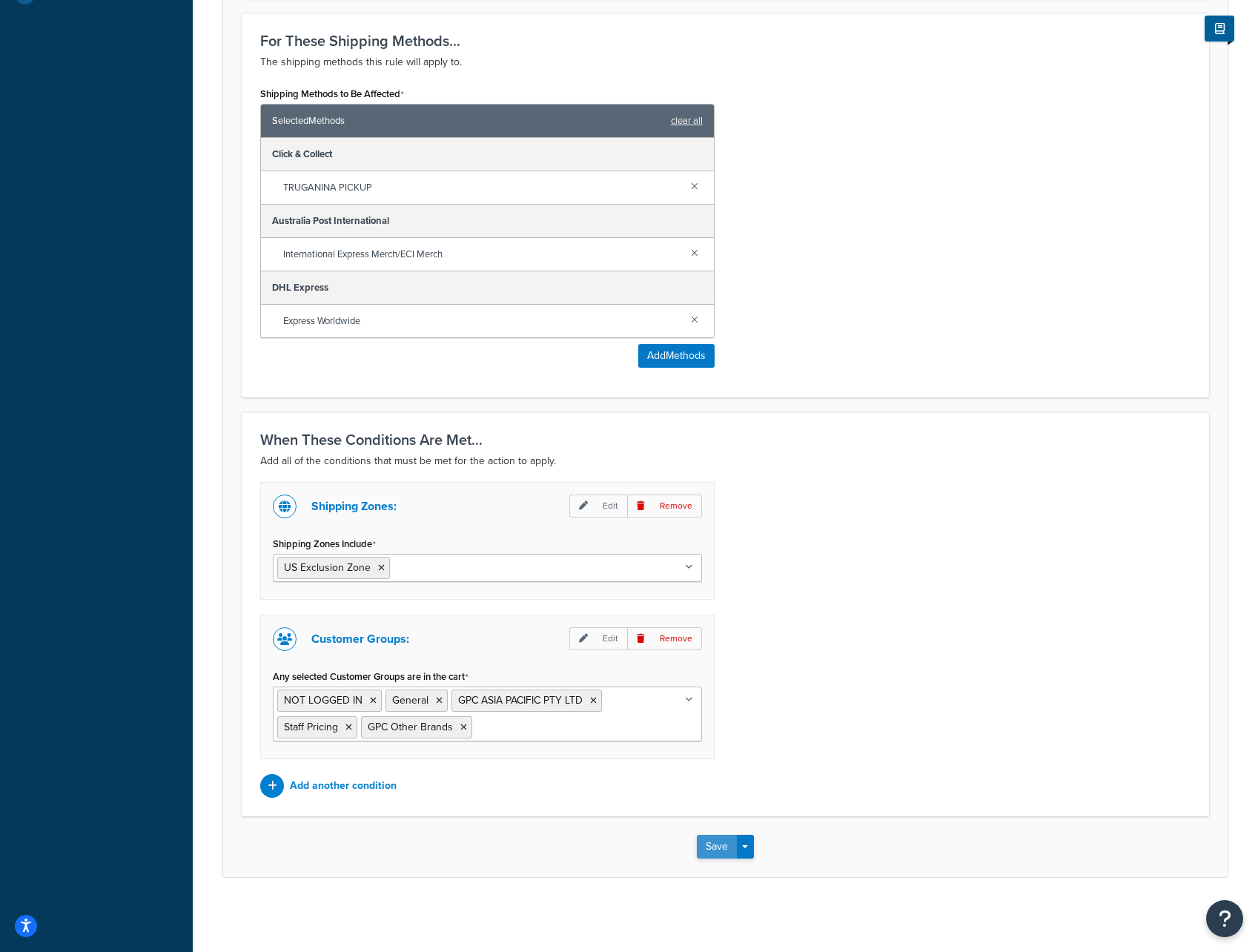  I want to click on span: TRUGANINA PICKUP, so click(482, 188).